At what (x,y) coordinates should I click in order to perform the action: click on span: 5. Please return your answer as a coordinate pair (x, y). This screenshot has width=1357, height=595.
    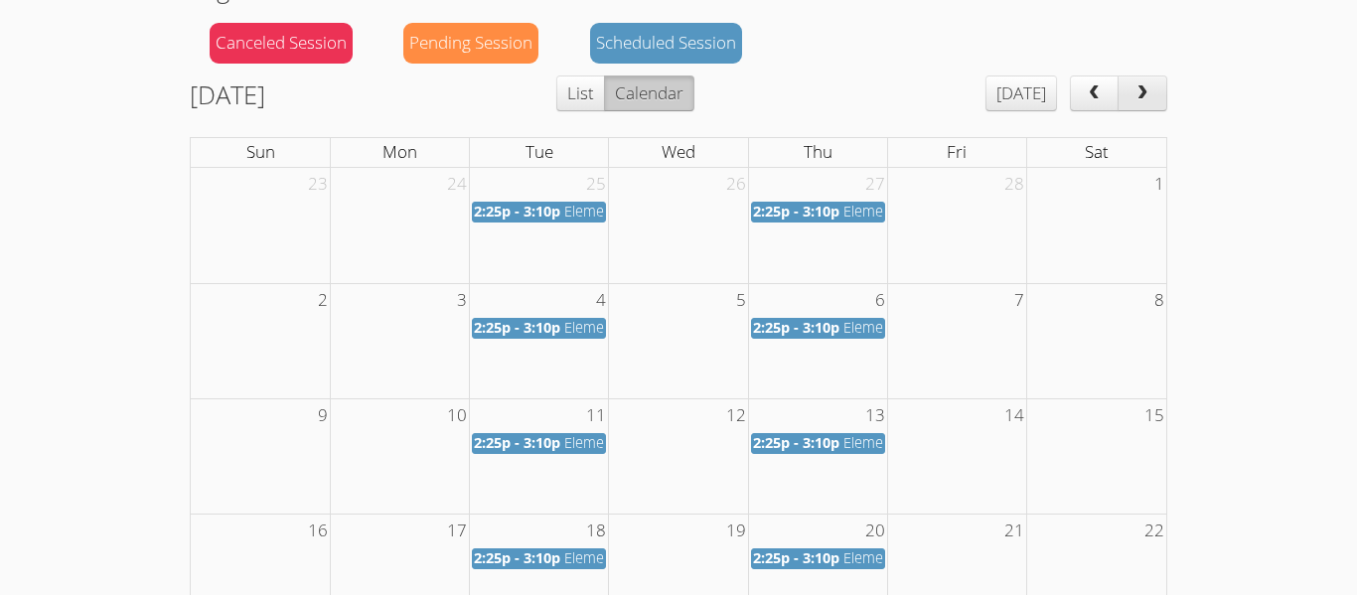
    Looking at the image, I should click on (741, 300).